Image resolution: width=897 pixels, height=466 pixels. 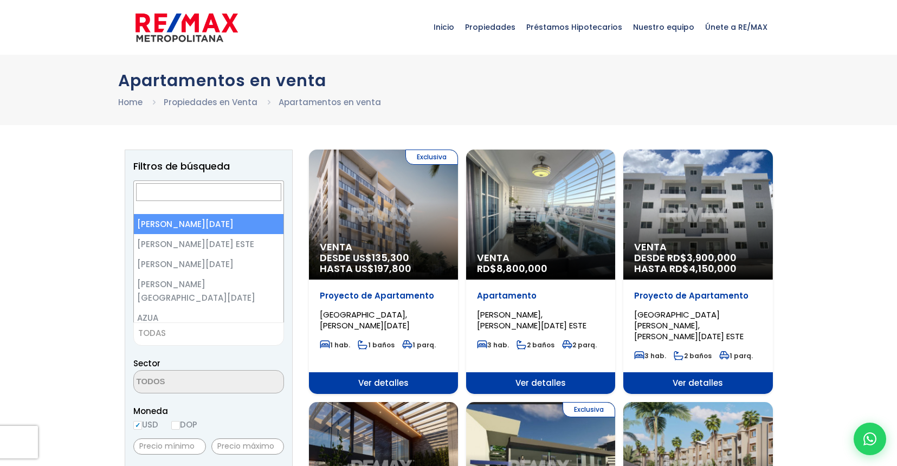 I want to click on label: USD, so click(x=146, y=424).